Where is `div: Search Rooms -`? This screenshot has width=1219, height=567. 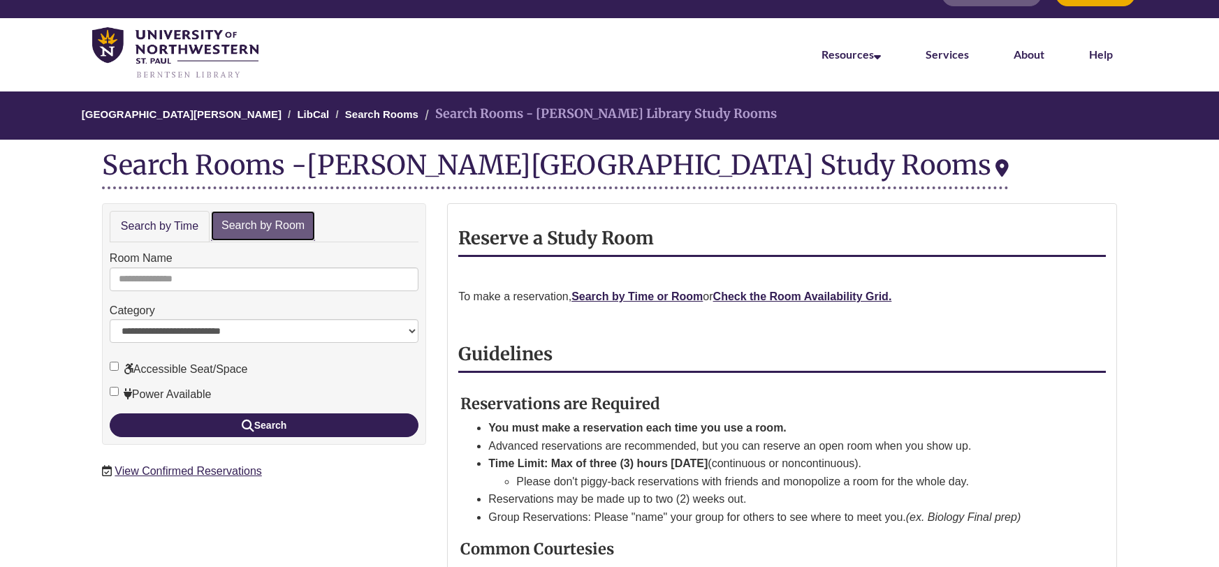
div: Search Rooms - is located at coordinates (555, 170).